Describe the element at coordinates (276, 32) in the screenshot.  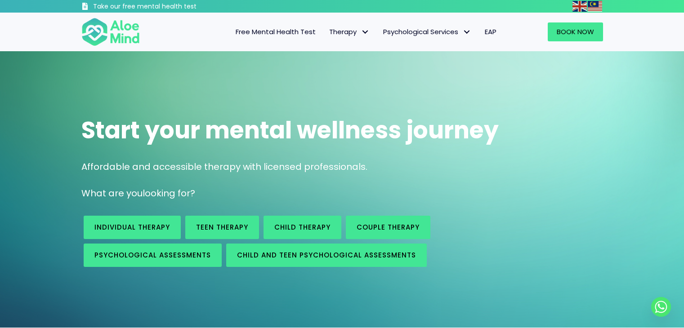
I see `a: Free Mental Health Test` at that location.